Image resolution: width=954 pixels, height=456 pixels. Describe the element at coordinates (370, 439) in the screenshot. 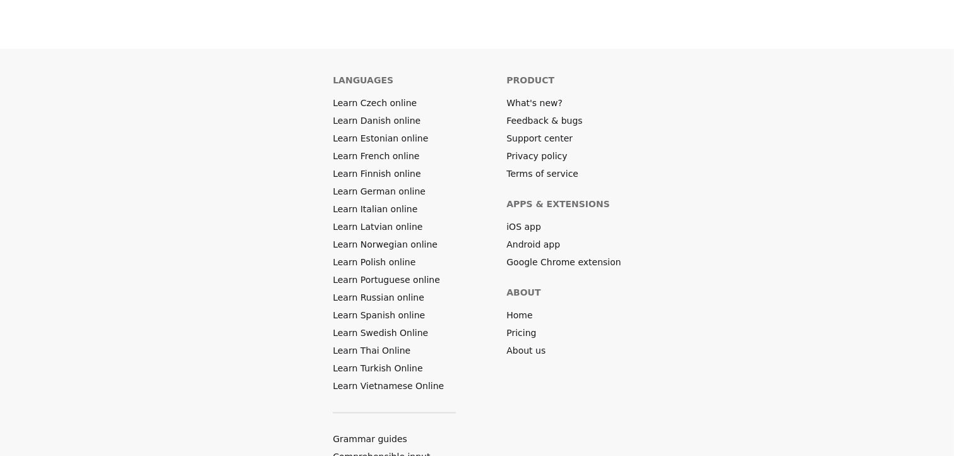

I see `a: Grammar guides` at that location.